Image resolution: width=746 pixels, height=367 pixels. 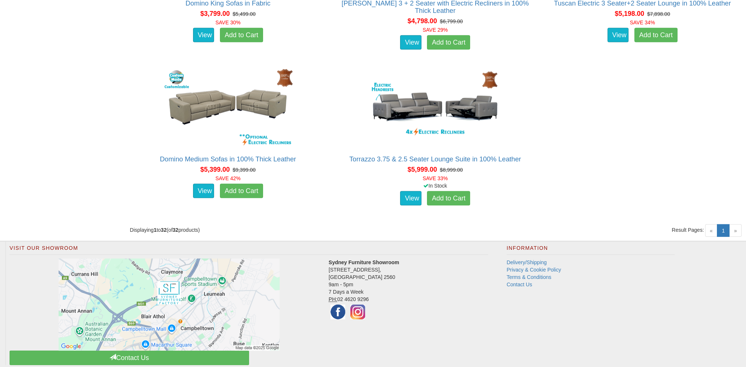 I want to click on div: Displaying to (of products), so click(x=280, y=230).